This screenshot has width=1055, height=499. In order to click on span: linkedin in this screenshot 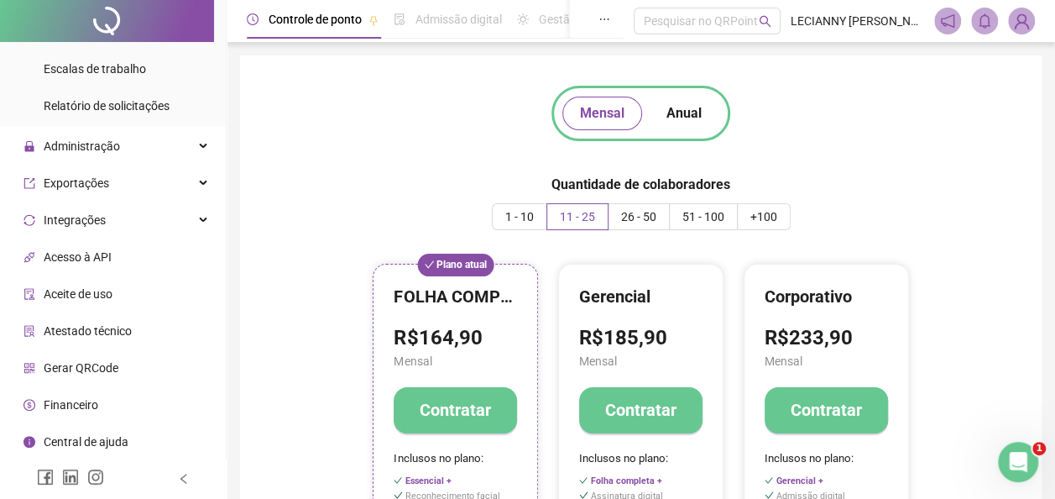, I will do `click(71, 477)`.